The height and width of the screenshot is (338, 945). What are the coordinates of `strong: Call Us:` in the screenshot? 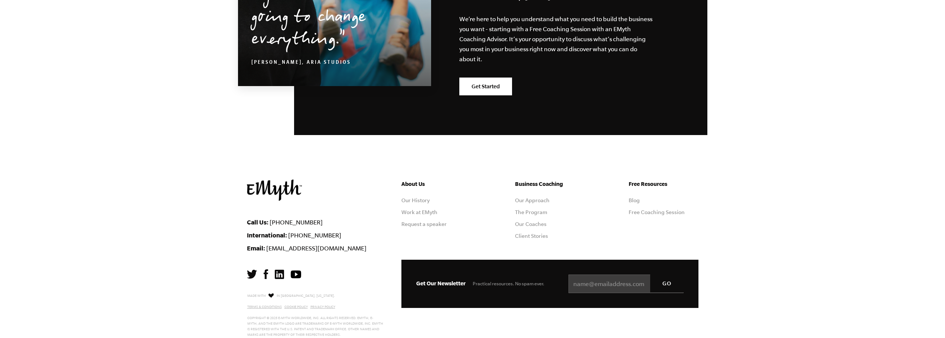 It's located at (258, 222).